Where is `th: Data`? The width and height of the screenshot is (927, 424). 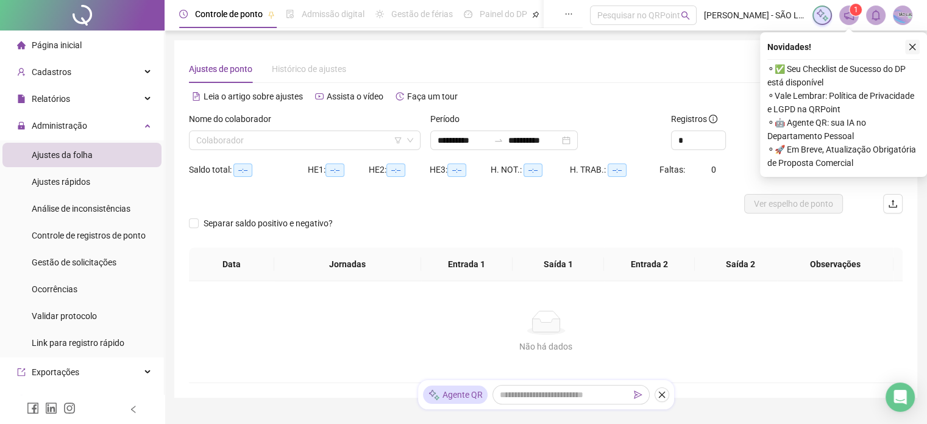 th: Data is located at coordinates (232, 264).